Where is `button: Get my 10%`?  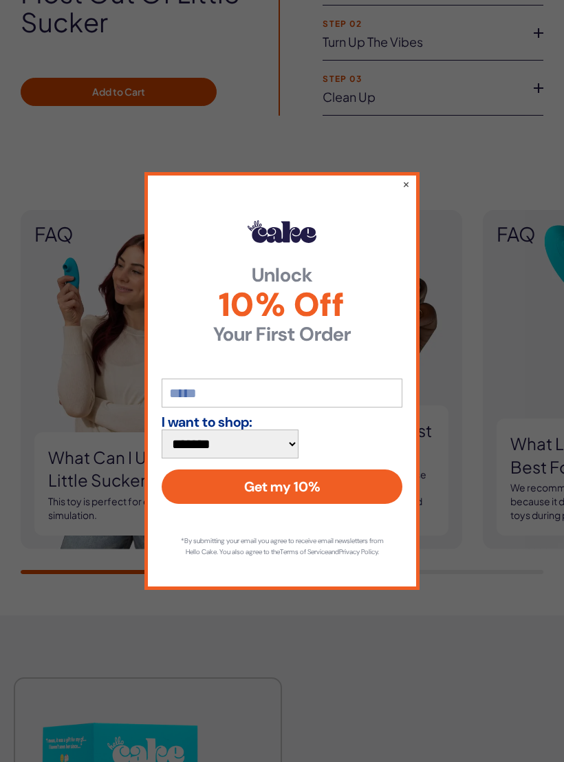 button: Get my 10% is located at coordinates (282, 487).